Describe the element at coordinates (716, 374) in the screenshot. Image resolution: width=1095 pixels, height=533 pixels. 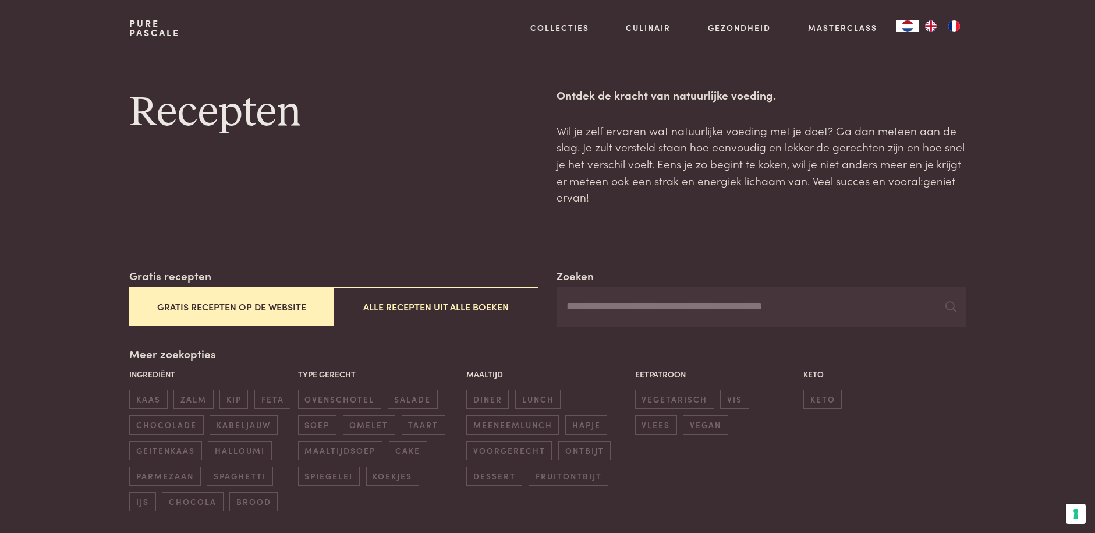
I see `p: Eetpatroon` at that location.